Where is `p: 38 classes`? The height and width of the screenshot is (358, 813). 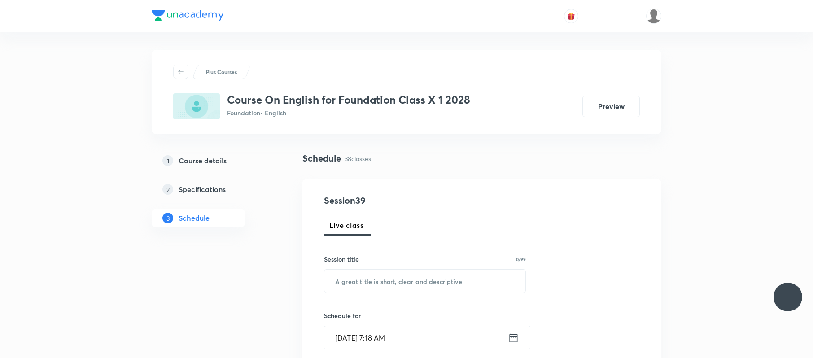 p: 38 classes is located at coordinates (357, 158).